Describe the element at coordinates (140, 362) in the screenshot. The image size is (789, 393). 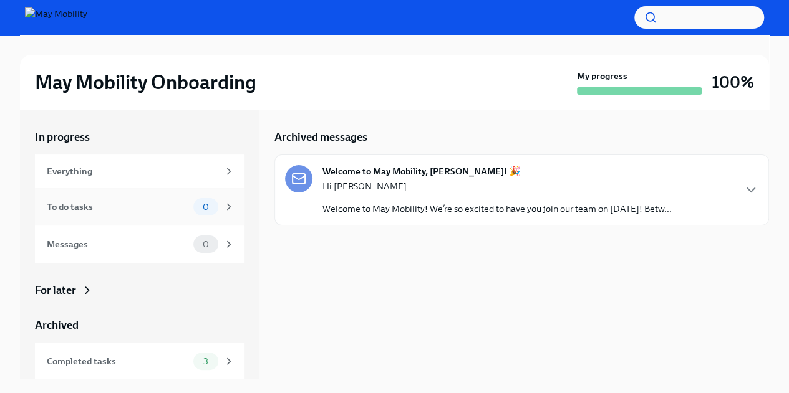
I see `a: Completed tasks3` at that location.